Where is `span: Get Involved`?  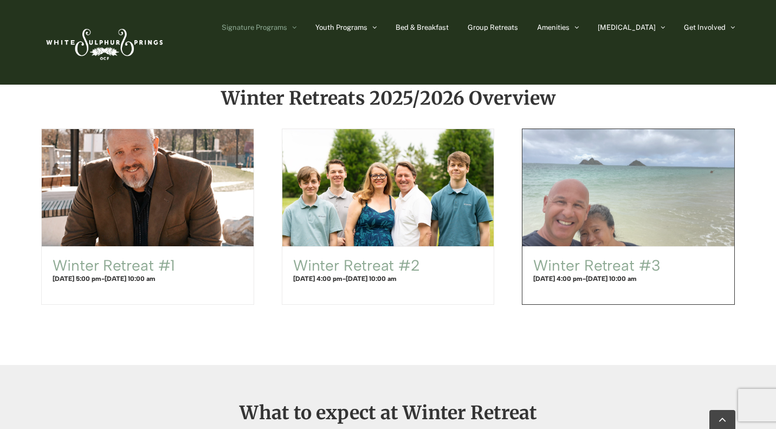
span: Get Involved is located at coordinates (705, 27).